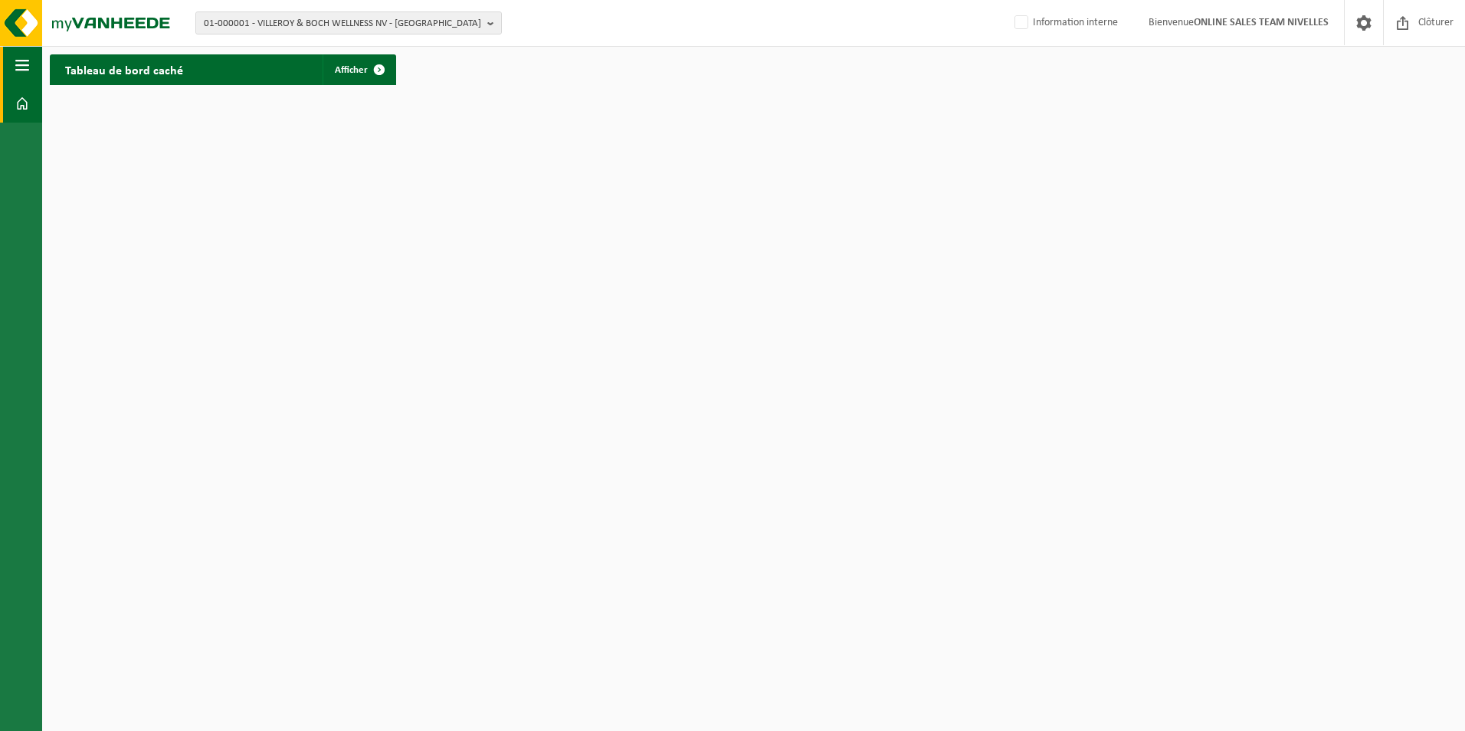  Describe the element at coordinates (1261, 22) in the screenshot. I see `strong: ONLINE SALES TEAM NIVELLES` at that location.